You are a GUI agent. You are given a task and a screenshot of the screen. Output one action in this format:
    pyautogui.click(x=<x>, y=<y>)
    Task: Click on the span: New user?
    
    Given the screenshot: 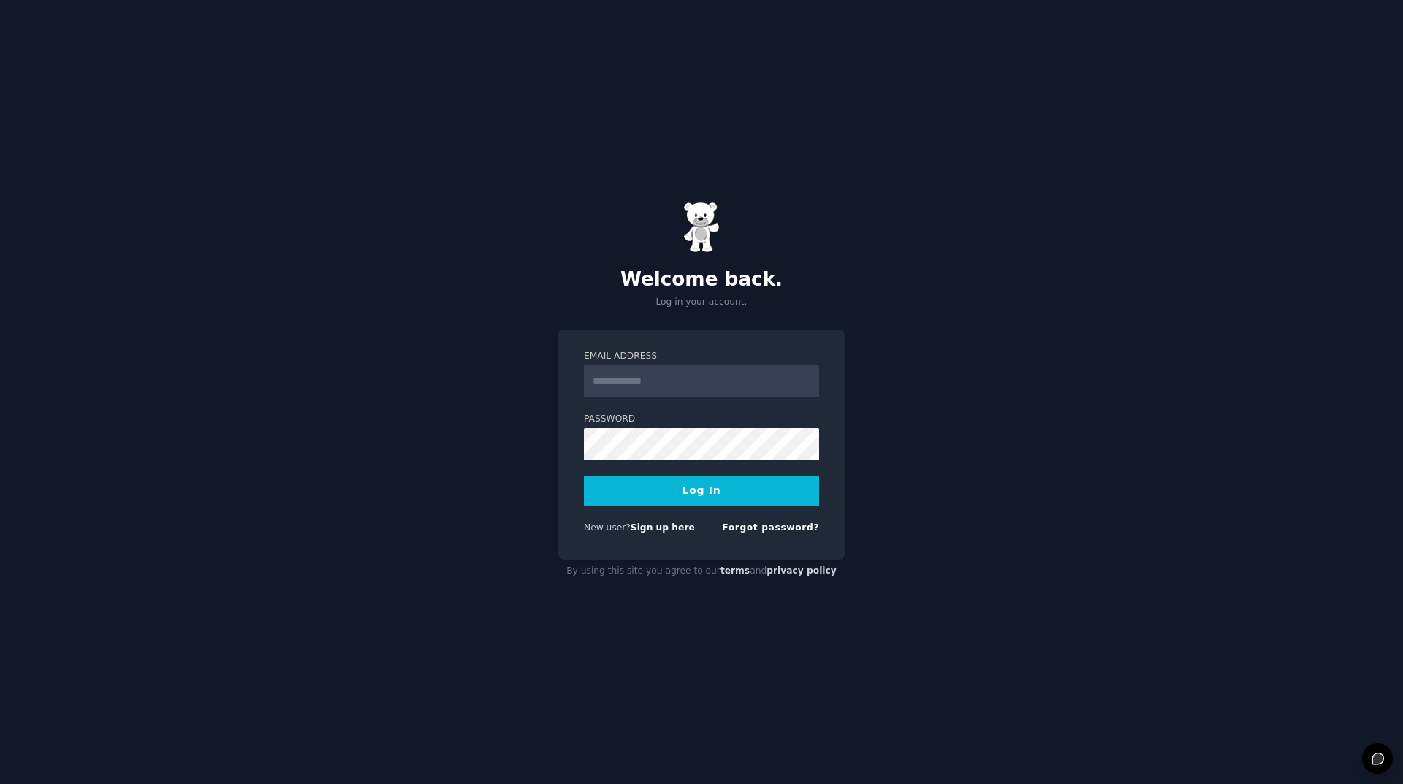 What is the action you would take?
    pyautogui.click(x=607, y=527)
    